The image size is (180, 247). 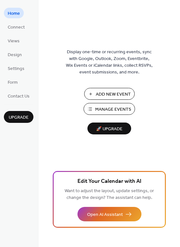 What do you see at coordinates (15, 54) in the screenshot?
I see `a: Design` at bounding box center [15, 54].